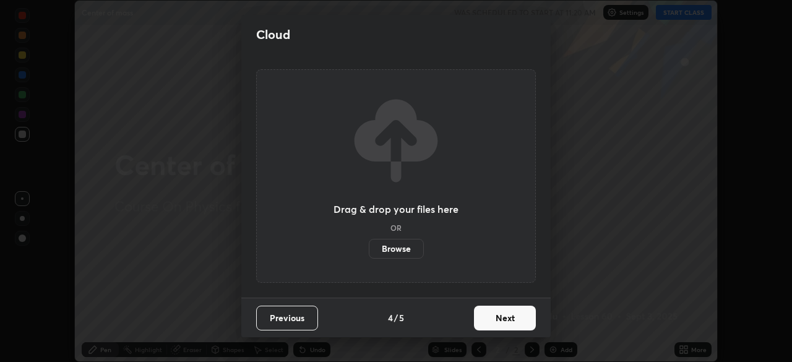 Image resolution: width=792 pixels, height=362 pixels. I want to click on h2: Cloud, so click(273, 35).